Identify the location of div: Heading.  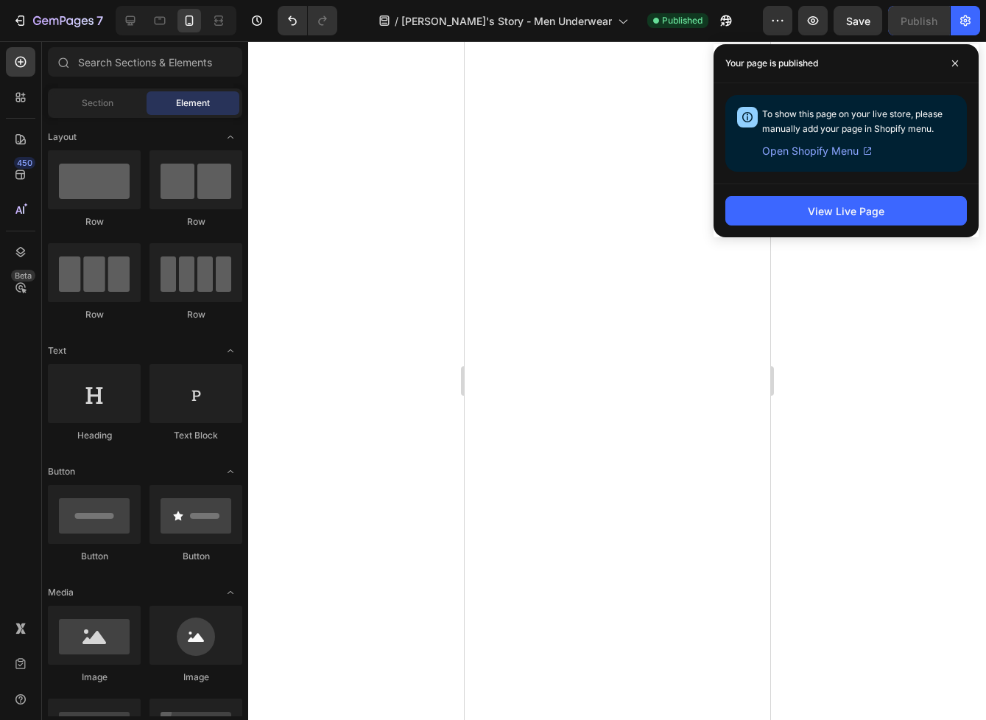
(94, 435).